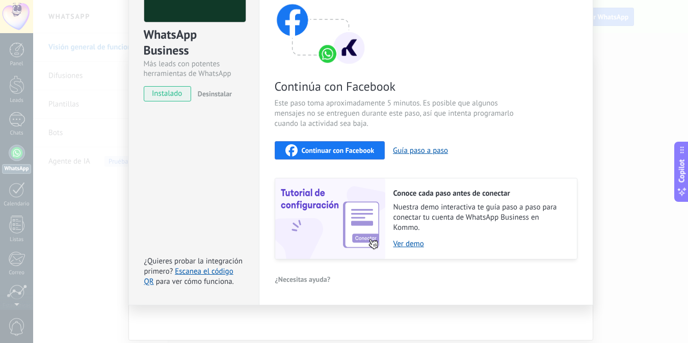  What do you see at coordinates (338, 150) in the screenshot?
I see `span: Continuar con Facebook` at bounding box center [338, 150].